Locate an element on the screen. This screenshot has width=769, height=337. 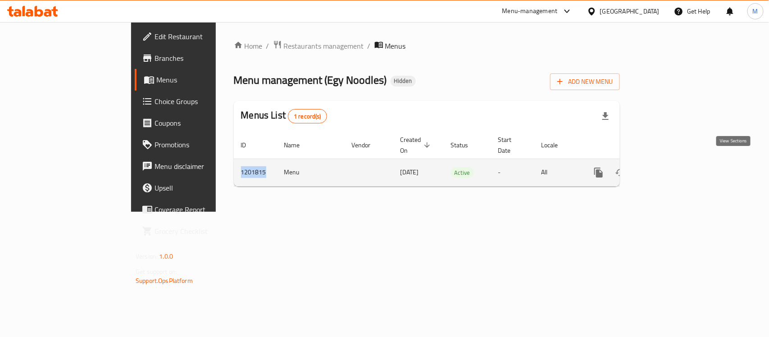
a: Coupons is located at coordinates (197, 123).